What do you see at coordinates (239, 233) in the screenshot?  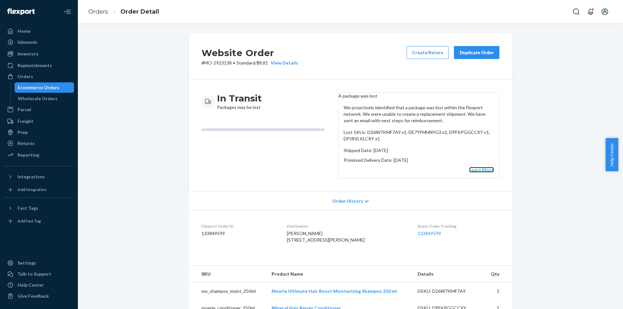 I see `dd: 133849599` at bounding box center [239, 233].